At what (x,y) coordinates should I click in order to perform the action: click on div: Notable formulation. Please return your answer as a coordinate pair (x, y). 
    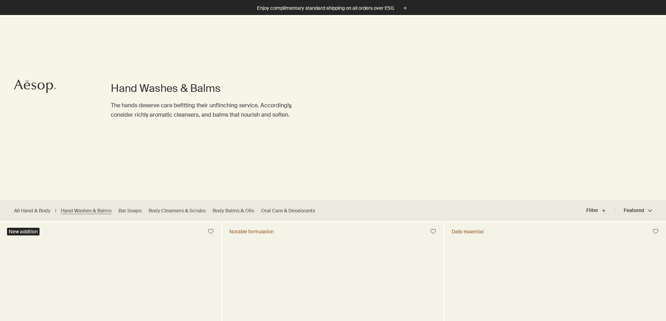
    Looking at the image, I should click on (251, 232).